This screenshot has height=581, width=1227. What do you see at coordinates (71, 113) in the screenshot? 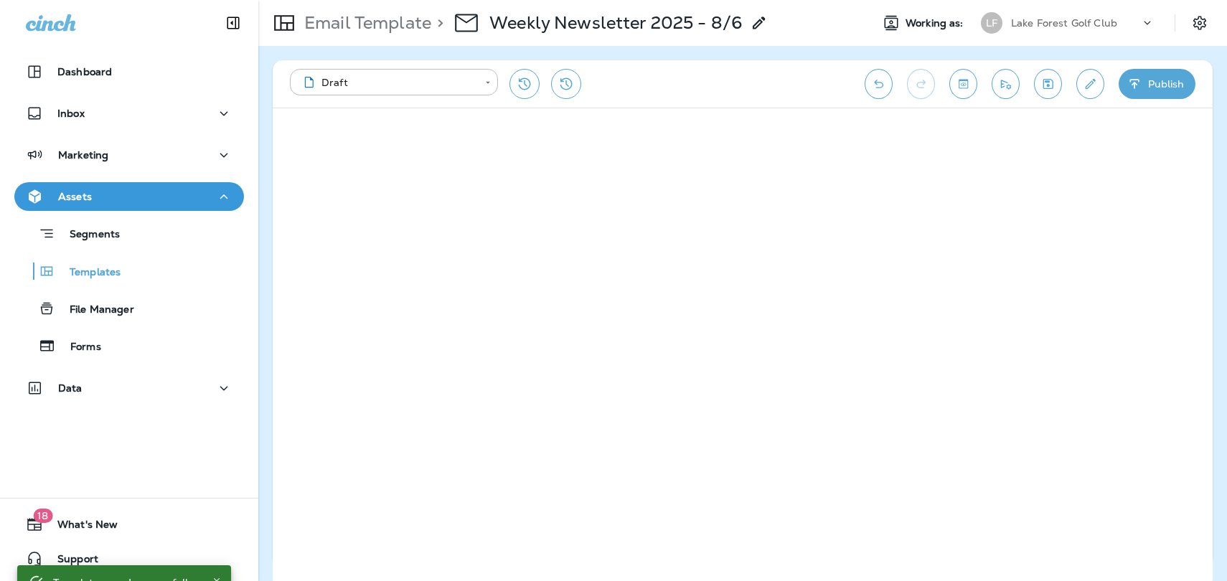
I see `p: Inbox` at bounding box center [71, 113].